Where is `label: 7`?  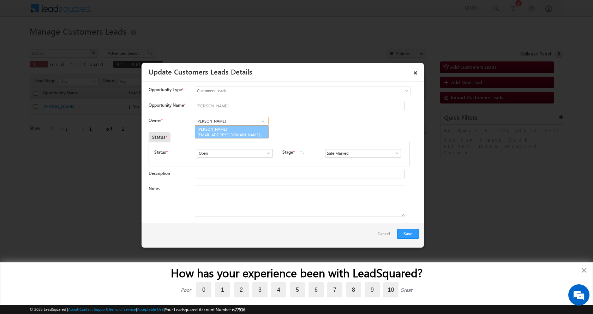
label: 7 is located at coordinates (334, 289).